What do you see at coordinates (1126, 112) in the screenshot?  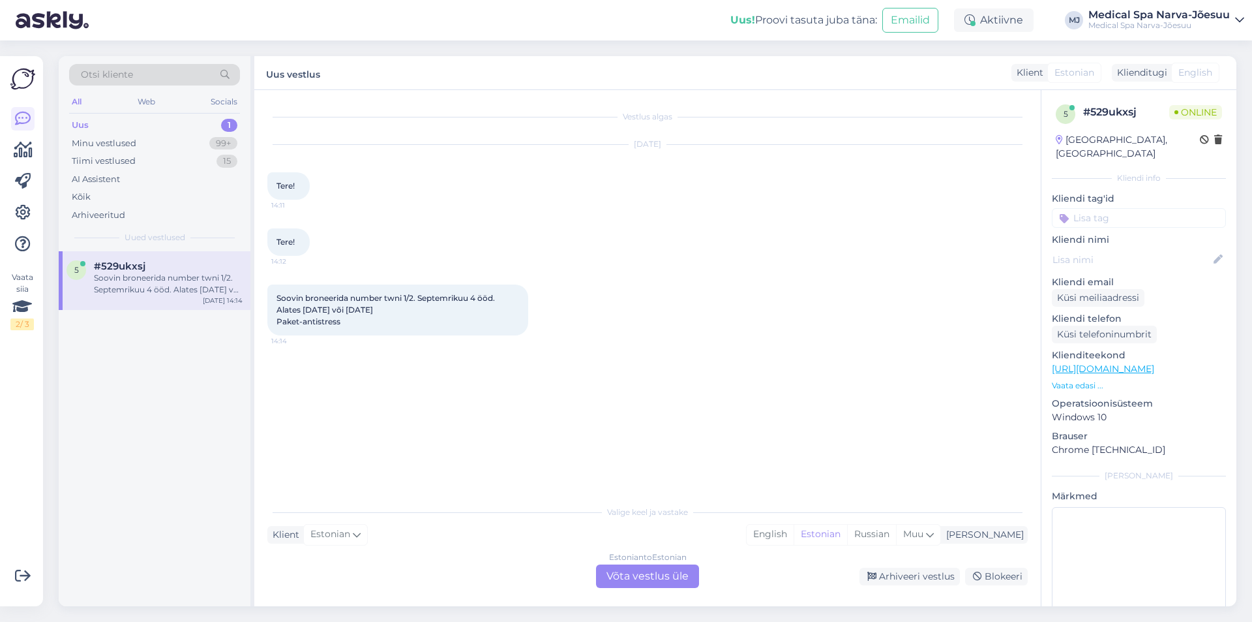 I see `div: # 529ukxsj` at bounding box center [1126, 112].